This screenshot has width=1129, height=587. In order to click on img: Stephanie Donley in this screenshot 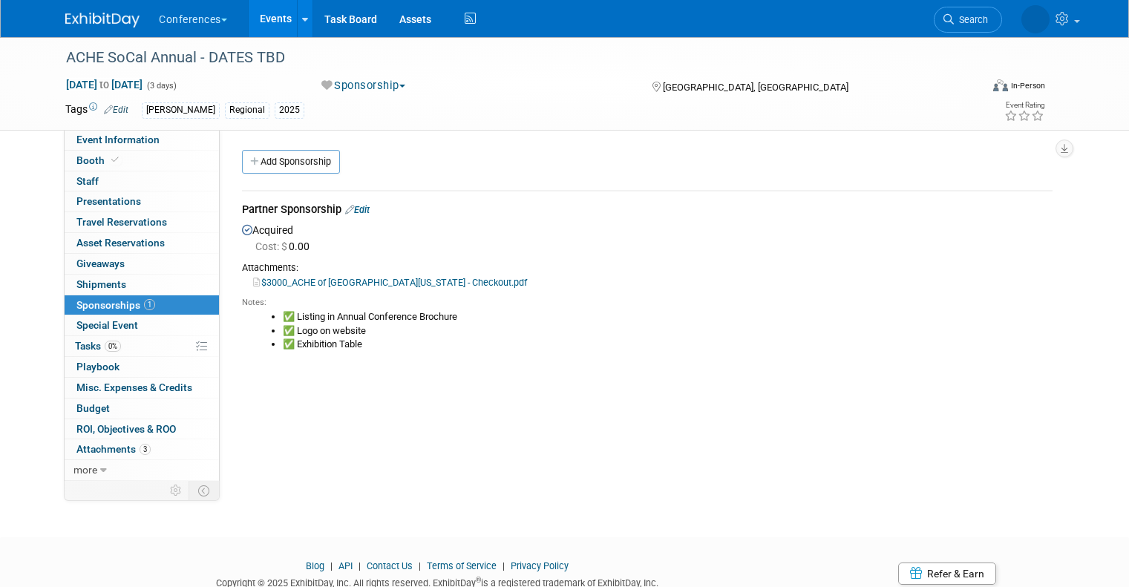, I will do `click(1036, 19)`.